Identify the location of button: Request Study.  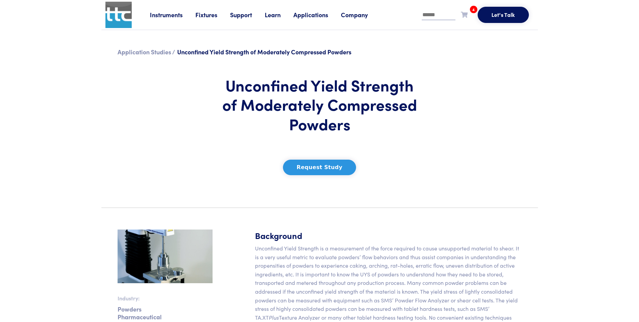
(320, 167).